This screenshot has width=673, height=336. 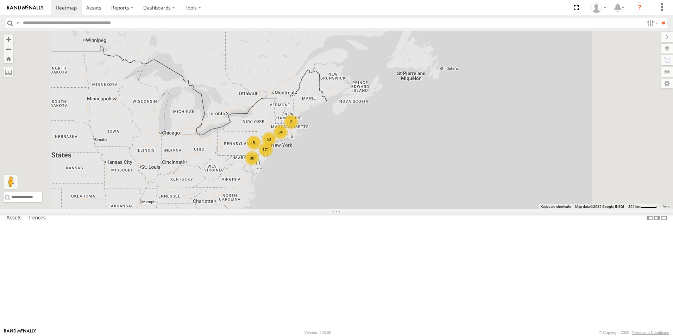 I want to click on span: Map data ©2025 Google, INEGI, so click(x=599, y=206).